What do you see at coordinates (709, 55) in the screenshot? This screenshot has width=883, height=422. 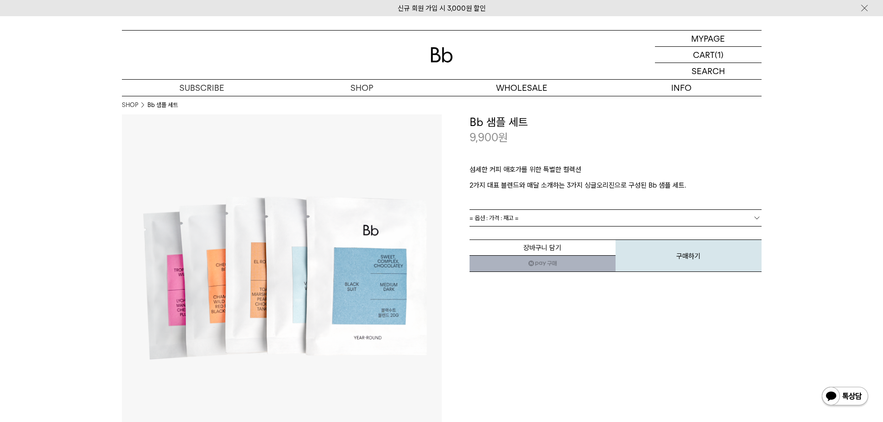 I see `a: CART (1)` at bounding box center [709, 55].